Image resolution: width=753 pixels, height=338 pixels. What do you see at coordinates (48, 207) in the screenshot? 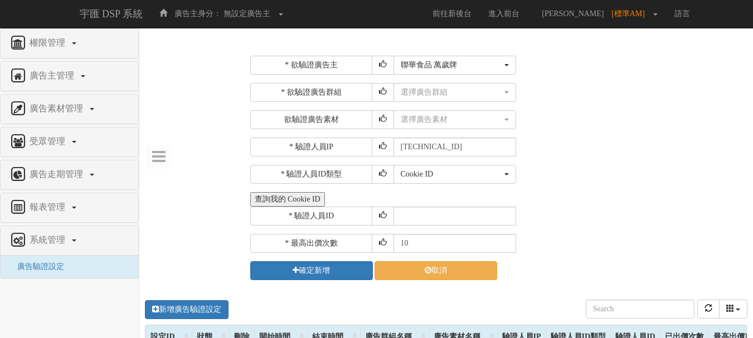
I see `span: 報表管理` at bounding box center [48, 207].